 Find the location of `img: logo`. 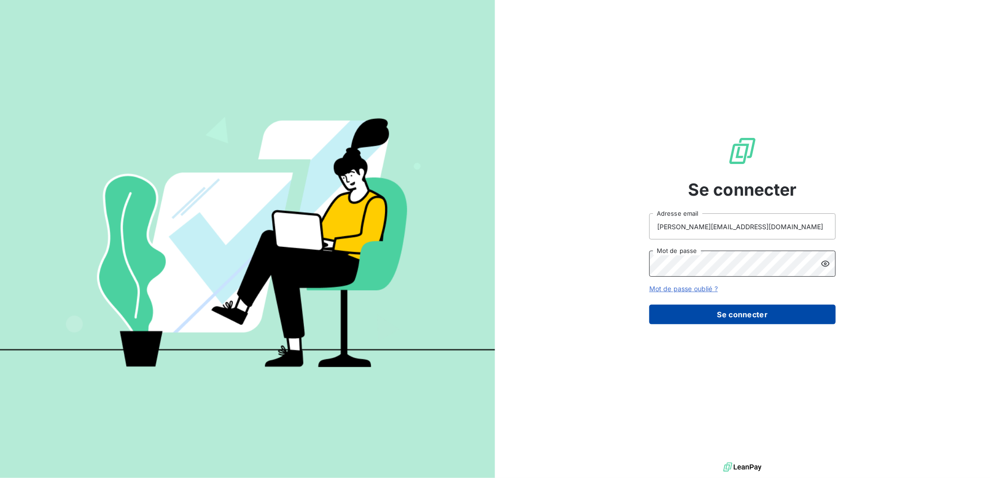

img: logo is located at coordinates (743, 468).